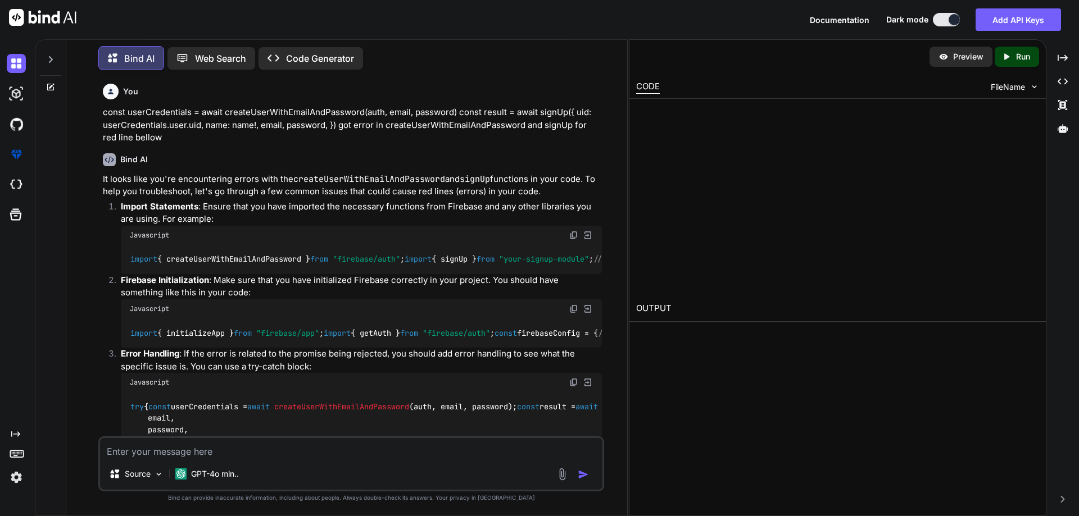 The height and width of the screenshot is (516, 1079). I want to click on code: { createUserWithEmailAndPassword } ; { signUp } ;, so click(479, 259).